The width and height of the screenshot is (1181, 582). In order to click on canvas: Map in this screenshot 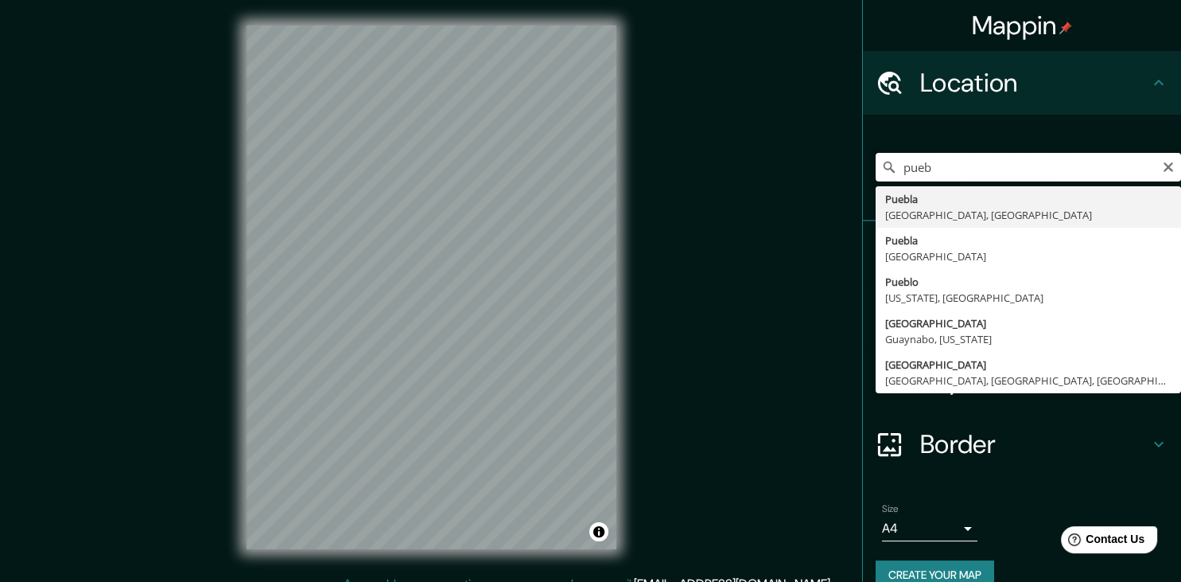, I will do `click(431, 287)`.